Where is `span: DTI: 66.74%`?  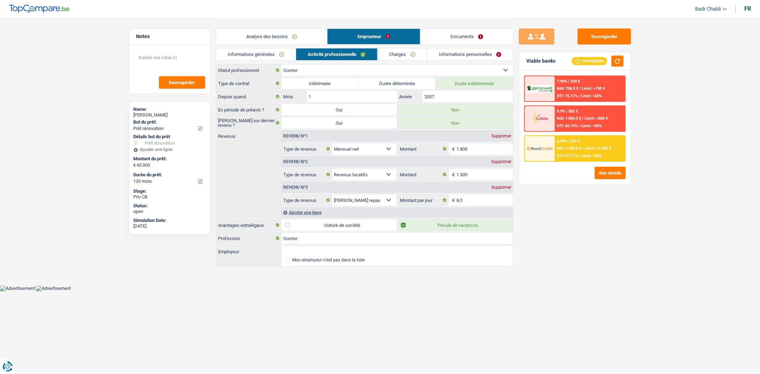 span: DTI: 66.74% is located at coordinates (567, 126).